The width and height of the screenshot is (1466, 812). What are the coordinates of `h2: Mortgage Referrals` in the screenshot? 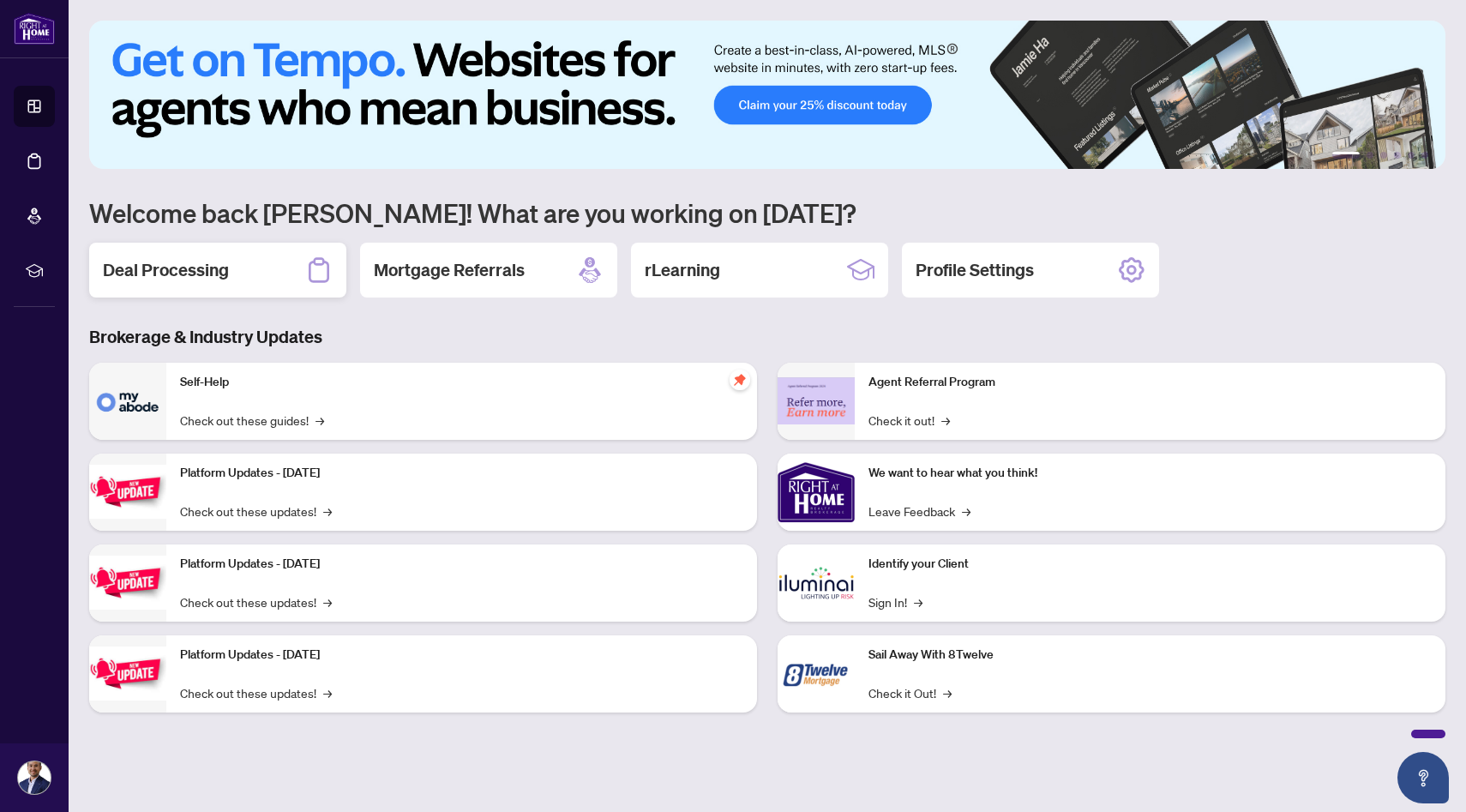 It's located at (450, 270).